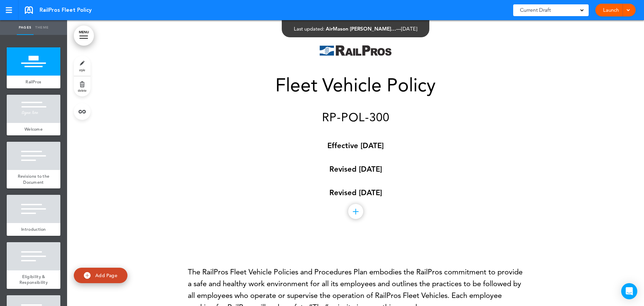 This screenshot has width=644, height=306. Describe the element at coordinates (34, 229) in the screenshot. I see `a: Introduction` at that location.